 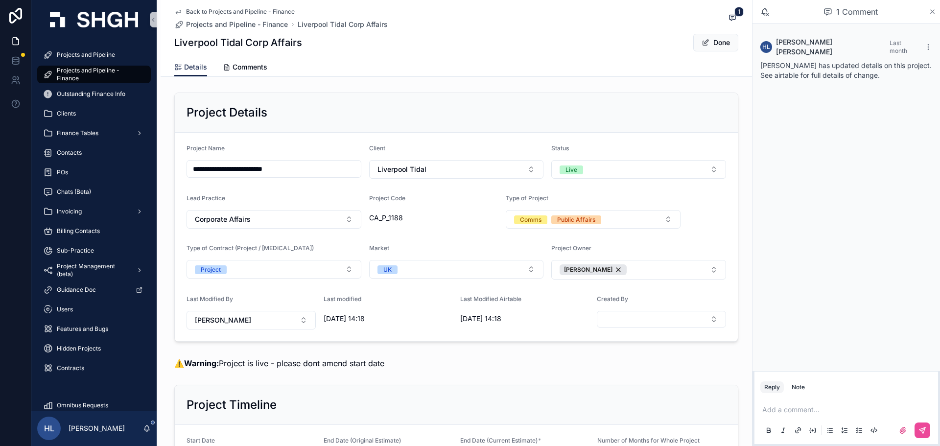 What do you see at coordinates (238, 43) in the screenshot?
I see `h1: Liverpool Tidal Corp Affairs` at bounding box center [238, 43].